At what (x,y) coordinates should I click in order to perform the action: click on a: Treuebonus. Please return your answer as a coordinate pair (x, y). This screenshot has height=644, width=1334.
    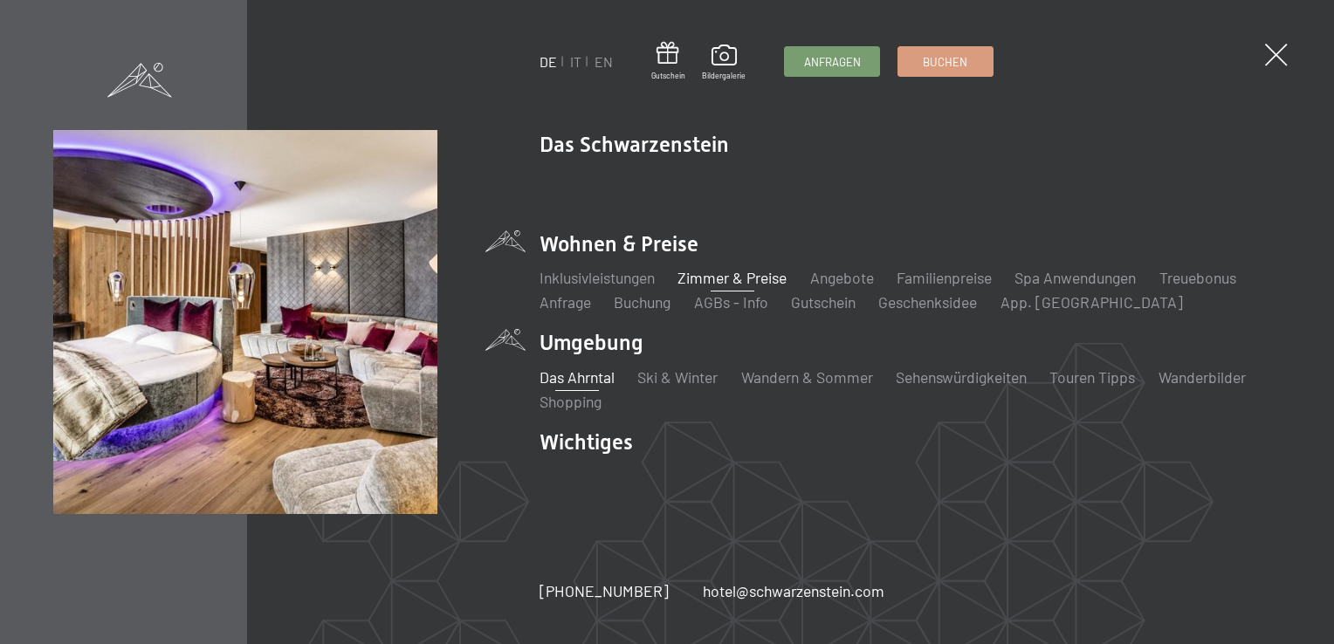
    Looking at the image, I should click on (1198, 278).